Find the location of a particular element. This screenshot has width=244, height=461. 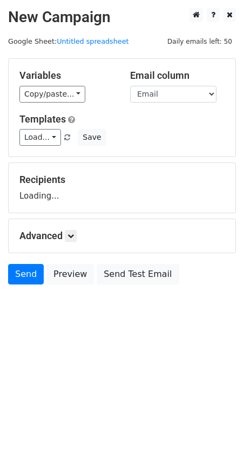

a: Load... is located at coordinates (40, 137).